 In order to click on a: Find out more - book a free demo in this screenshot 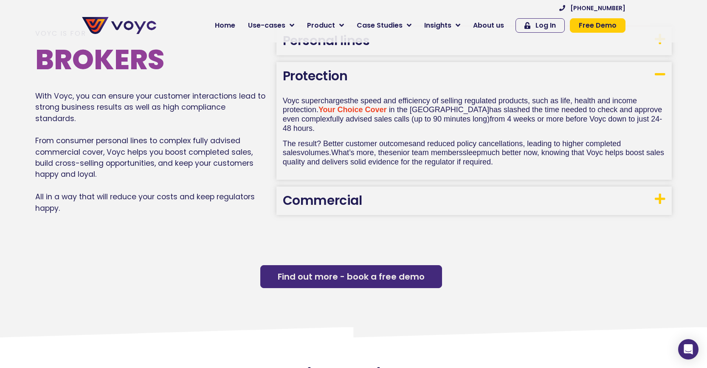, I will do `click(351, 276)`.